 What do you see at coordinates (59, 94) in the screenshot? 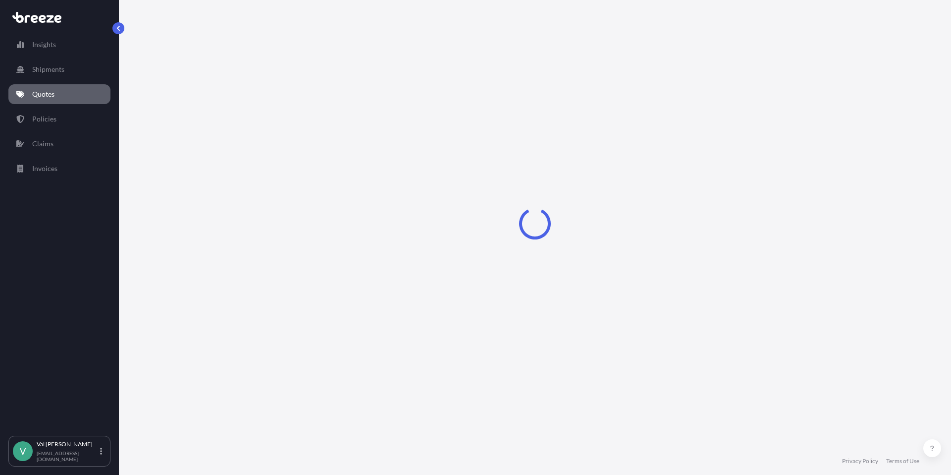
I see `a: Quotes` at bounding box center [59, 94].